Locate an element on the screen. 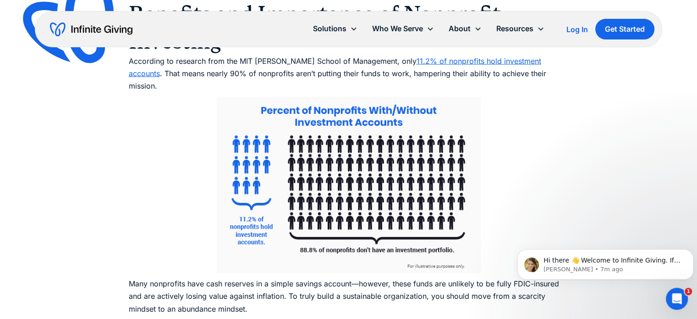 The height and width of the screenshot is (319, 697). a: Get Started is located at coordinates (625, 29).